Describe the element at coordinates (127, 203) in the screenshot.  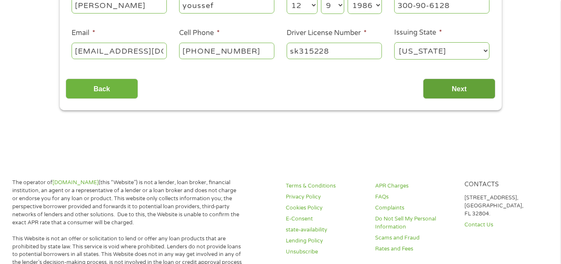
I see `p: The operator of (this “Website”) is not a lender, loan broker, financial institution, an agent or...` at that location.